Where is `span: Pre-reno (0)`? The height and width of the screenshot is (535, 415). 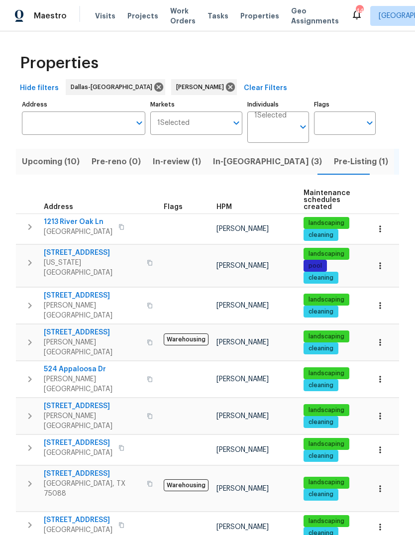 span: Pre-reno (0) is located at coordinates (116, 162).